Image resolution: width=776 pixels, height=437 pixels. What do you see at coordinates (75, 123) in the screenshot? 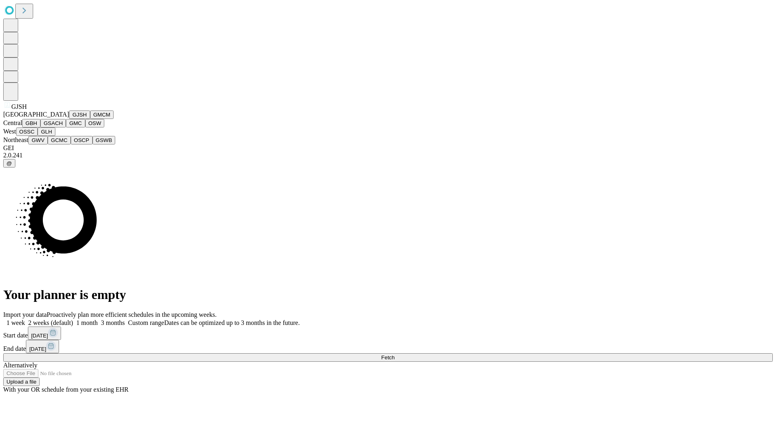
I see `button: GMC` at bounding box center [75, 123].